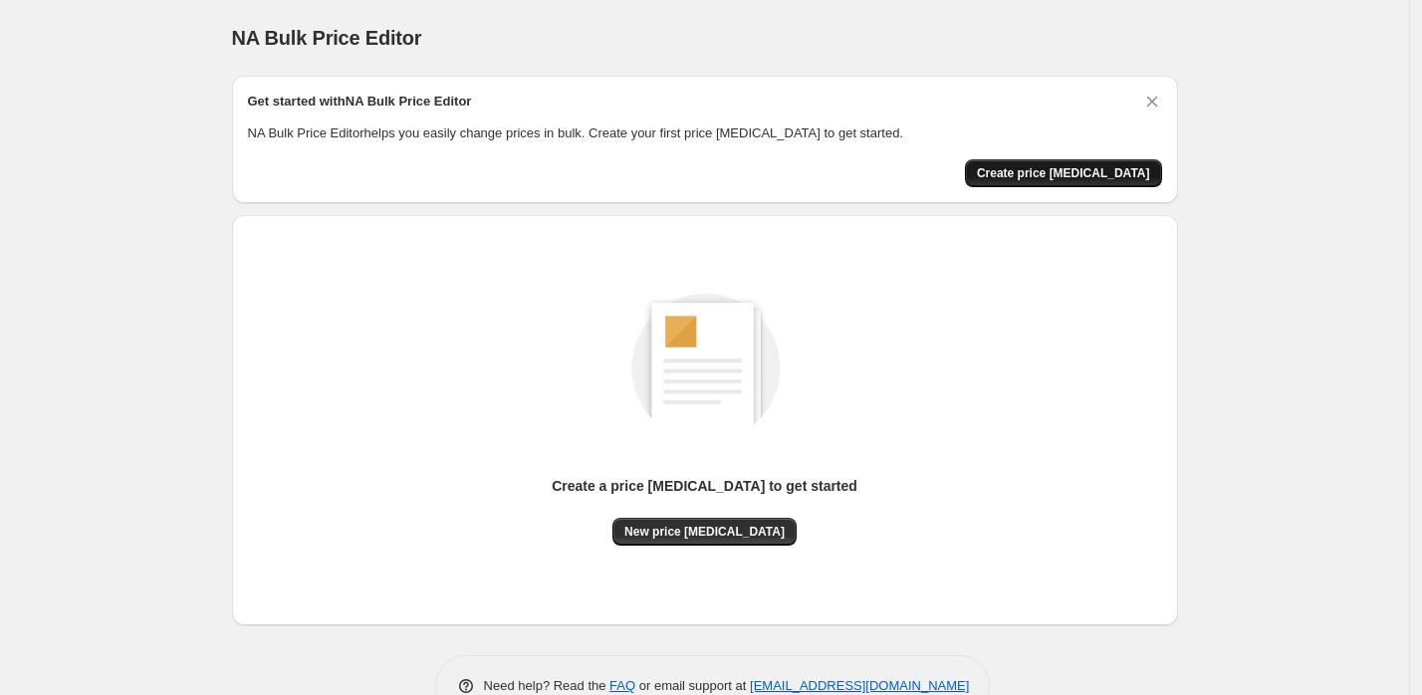  I want to click on span: Need help? Read the, so click(547, 685).